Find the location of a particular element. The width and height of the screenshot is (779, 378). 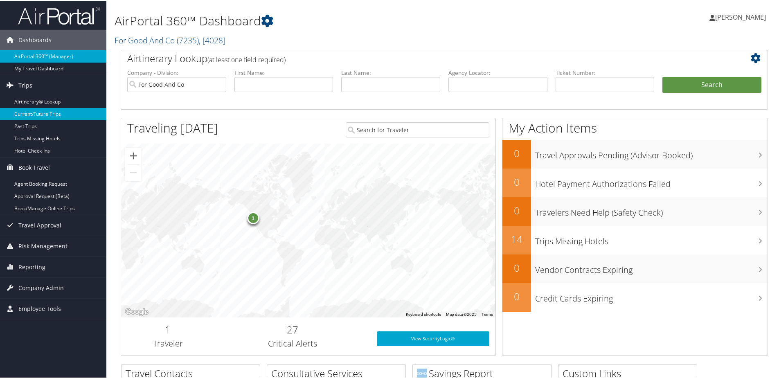

h2: Airtinerary Lookup is located at coordinates (417, 58).